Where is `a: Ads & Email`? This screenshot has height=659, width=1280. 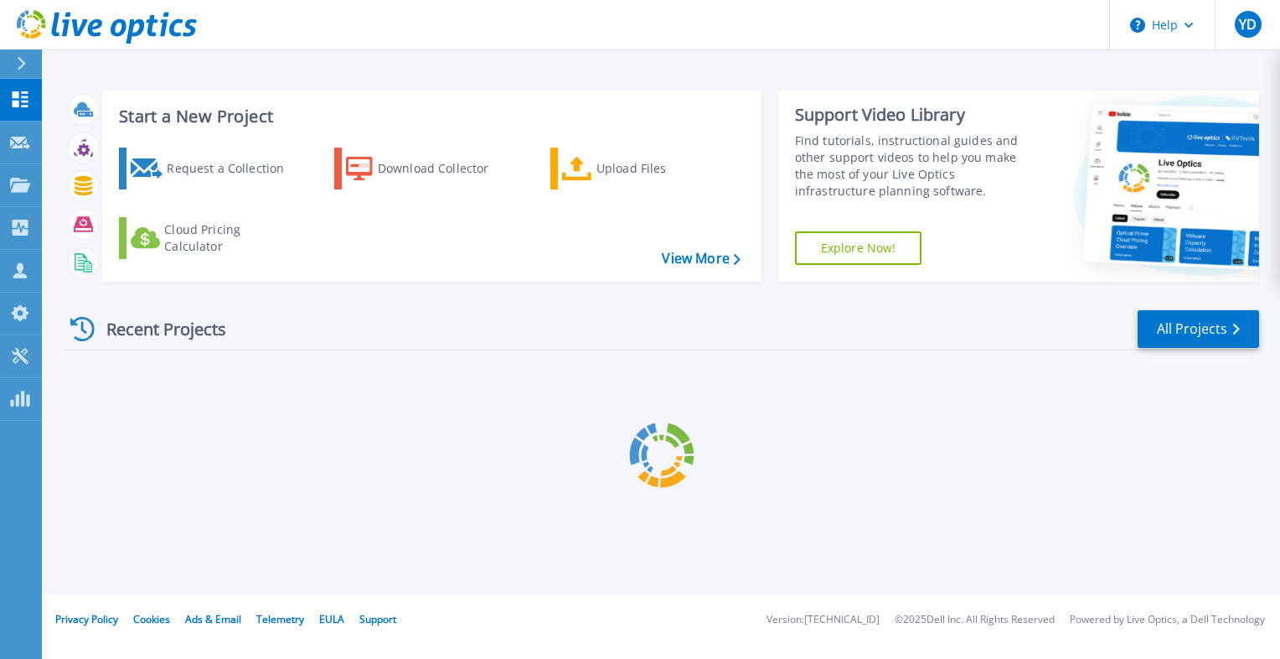
a: Ads & Email is located at coordinates (213, 618).